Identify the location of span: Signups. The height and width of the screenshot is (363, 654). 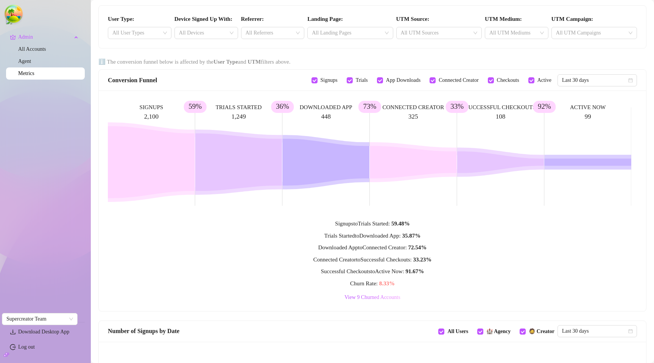
(329, 80).